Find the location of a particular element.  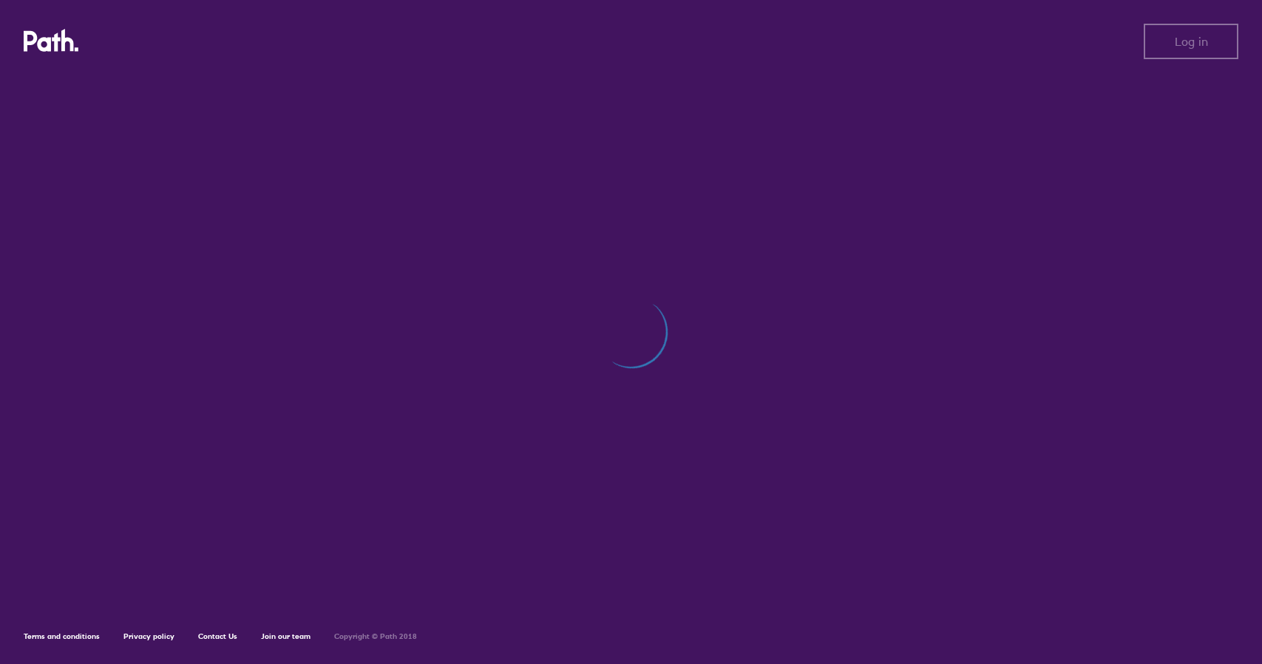

a: Join our team is located at coordinates (285, 636).